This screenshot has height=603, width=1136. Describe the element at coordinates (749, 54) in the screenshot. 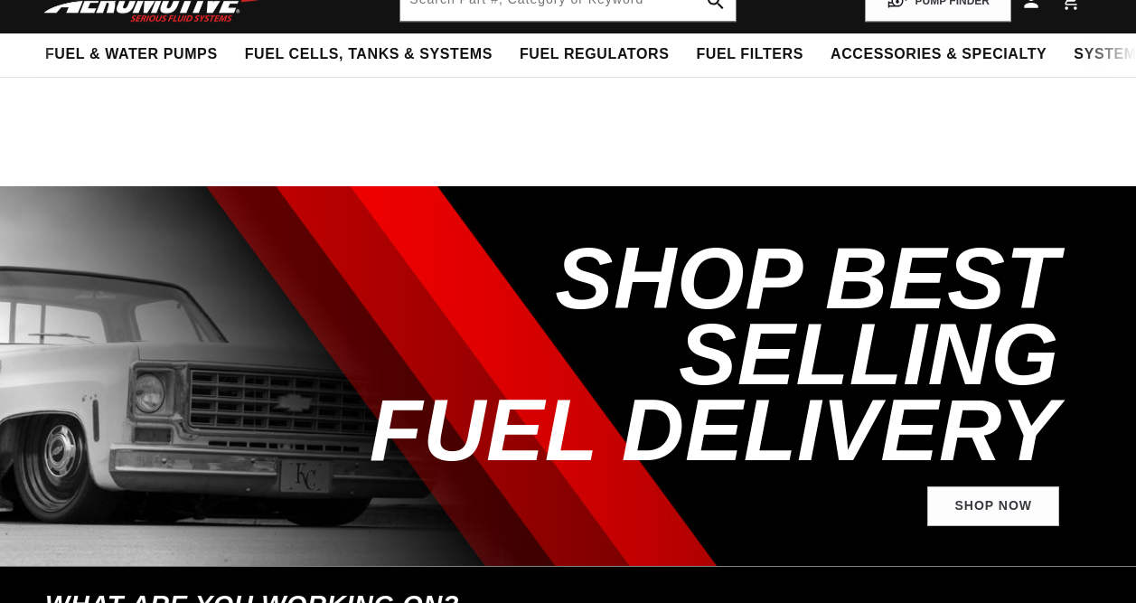

I see `span: Fuel Filters` at that location.